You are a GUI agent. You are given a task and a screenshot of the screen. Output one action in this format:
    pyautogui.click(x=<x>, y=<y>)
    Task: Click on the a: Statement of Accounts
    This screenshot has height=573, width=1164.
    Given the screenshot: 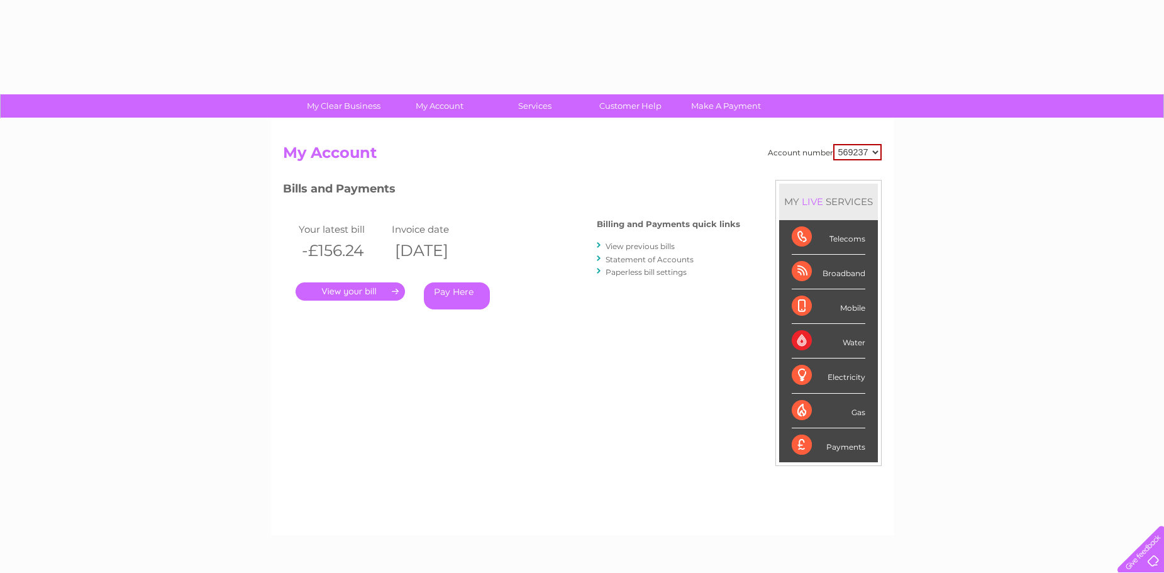 What is the action you would take?
    pyautogui.click(x=650, y=259)
    